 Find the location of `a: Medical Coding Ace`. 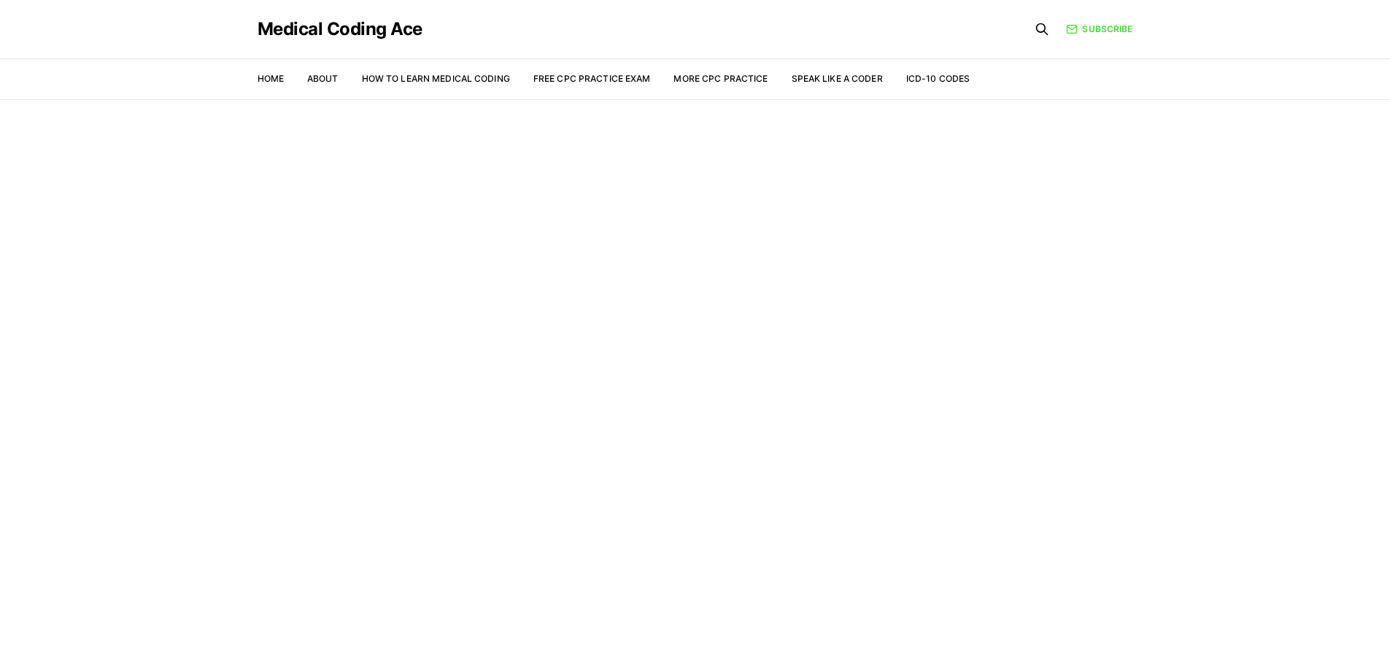

a: Medical Coding Ace is located at coordinates (340, 29).